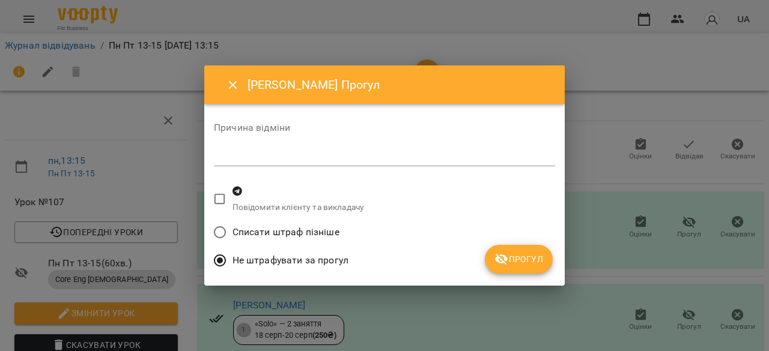  What do you see at coordinates (384, 128) in the screenshot?
I see `label: Причина відміни` at bounding box center [384, 128].